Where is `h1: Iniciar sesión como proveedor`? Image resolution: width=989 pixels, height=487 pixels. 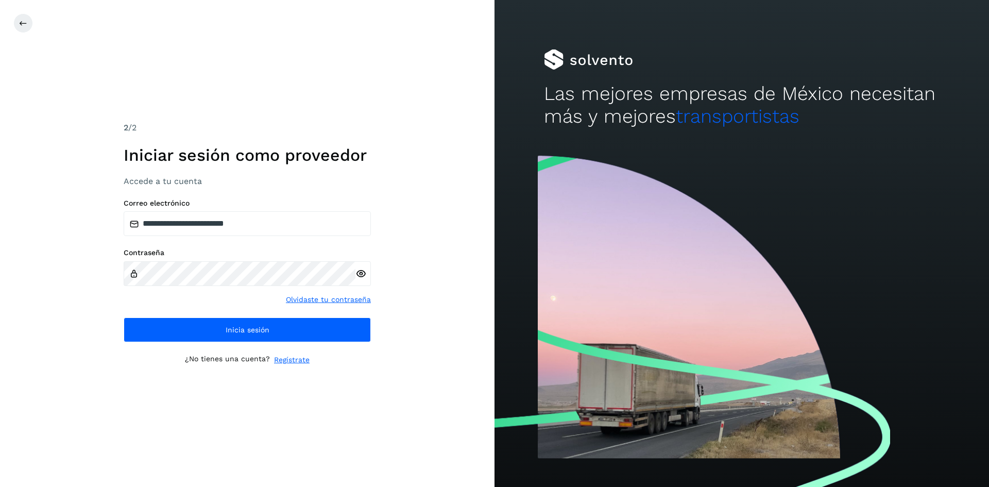
h1: Iniciar sesión como proveedor is located at coordinates (247, 155).